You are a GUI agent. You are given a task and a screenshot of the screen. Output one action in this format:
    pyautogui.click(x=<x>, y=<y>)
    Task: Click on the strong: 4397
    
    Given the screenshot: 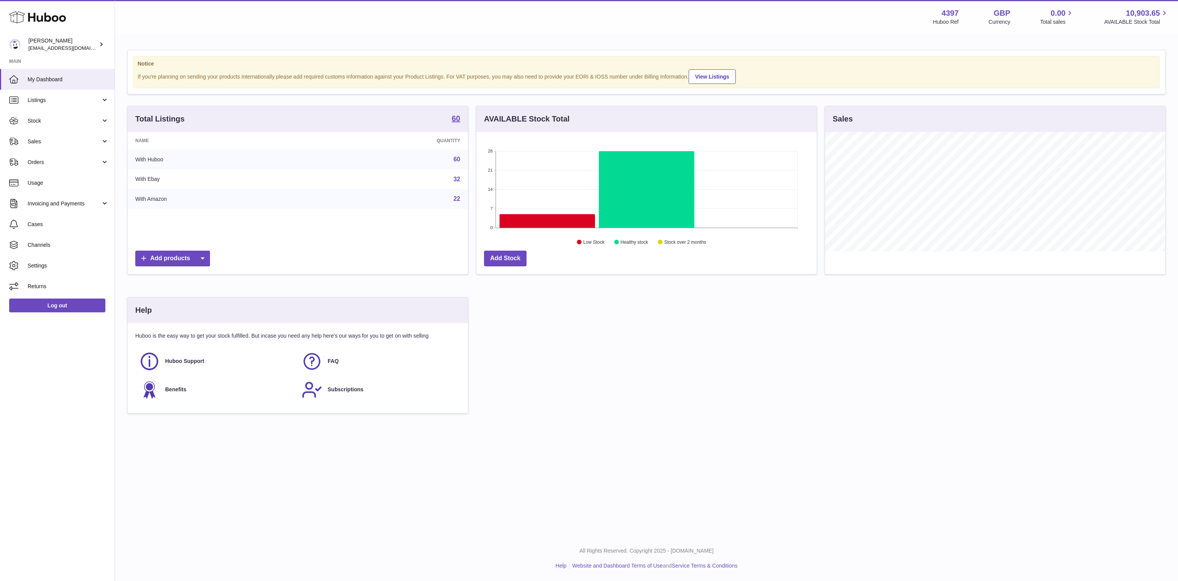 What is the action you would take?
    pyautogui.click(x=950, y=13)
    